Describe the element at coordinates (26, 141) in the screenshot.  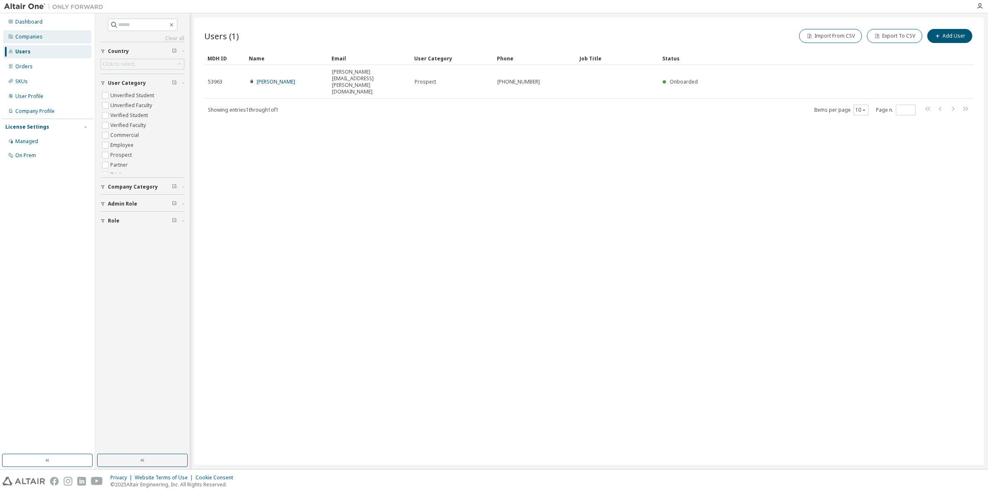
I see `div: Managed` at that location.